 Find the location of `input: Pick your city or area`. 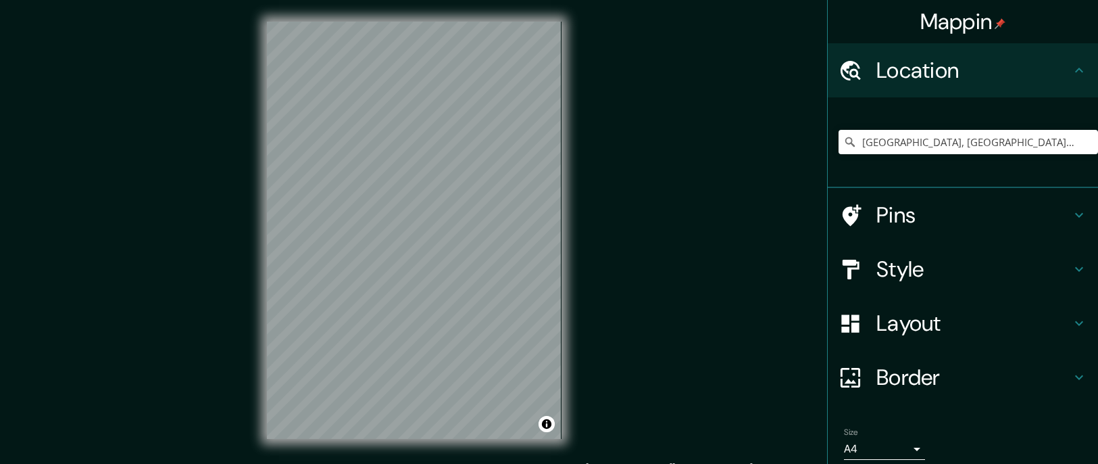

input: Pick your city or area is located at coordinates (969, 142).